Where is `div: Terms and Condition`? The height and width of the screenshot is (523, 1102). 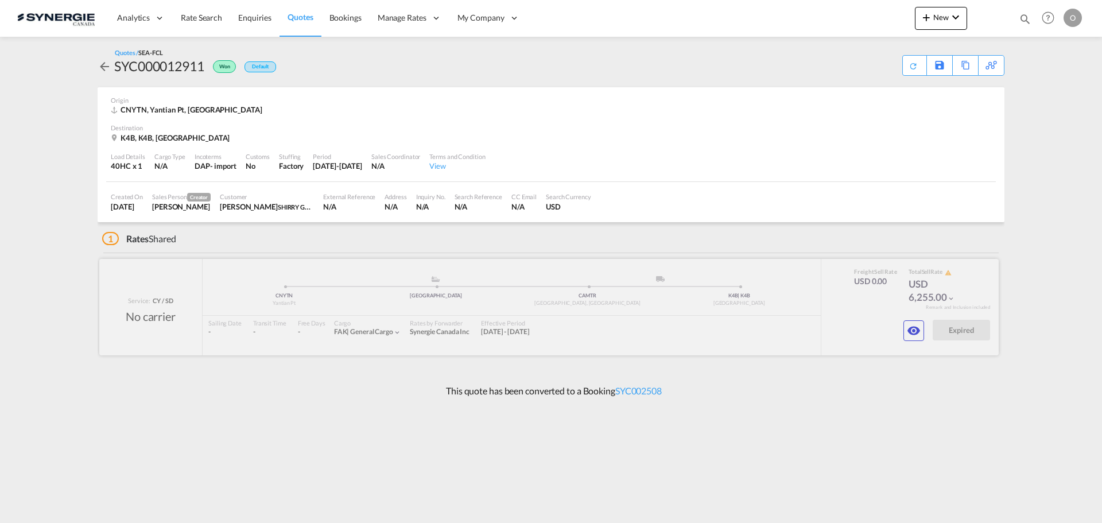 div: Terms and Condition is located at coordinates (457, 156).